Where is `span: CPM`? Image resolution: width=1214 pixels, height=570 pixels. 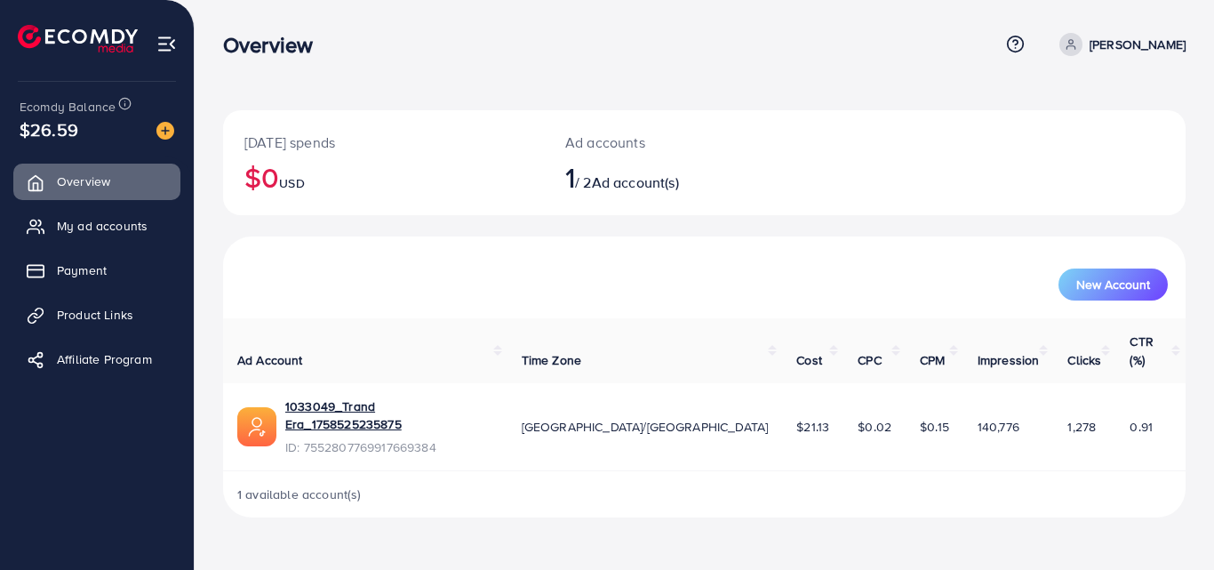 span: CPM is located at coordinates (932, 360).